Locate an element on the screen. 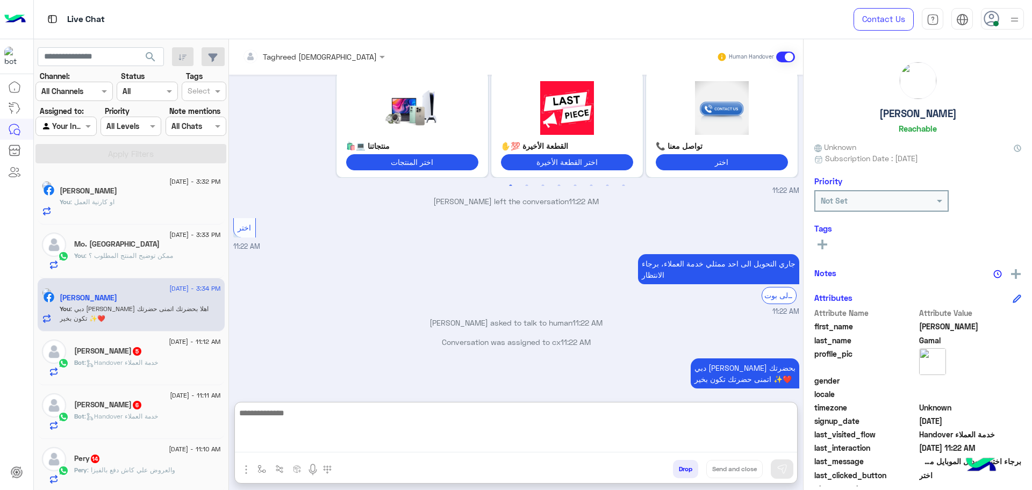 Image resolution: width=1032 pixels, height=490 pixels. h5: Ereny Samir is located at coordinates (108, 405).